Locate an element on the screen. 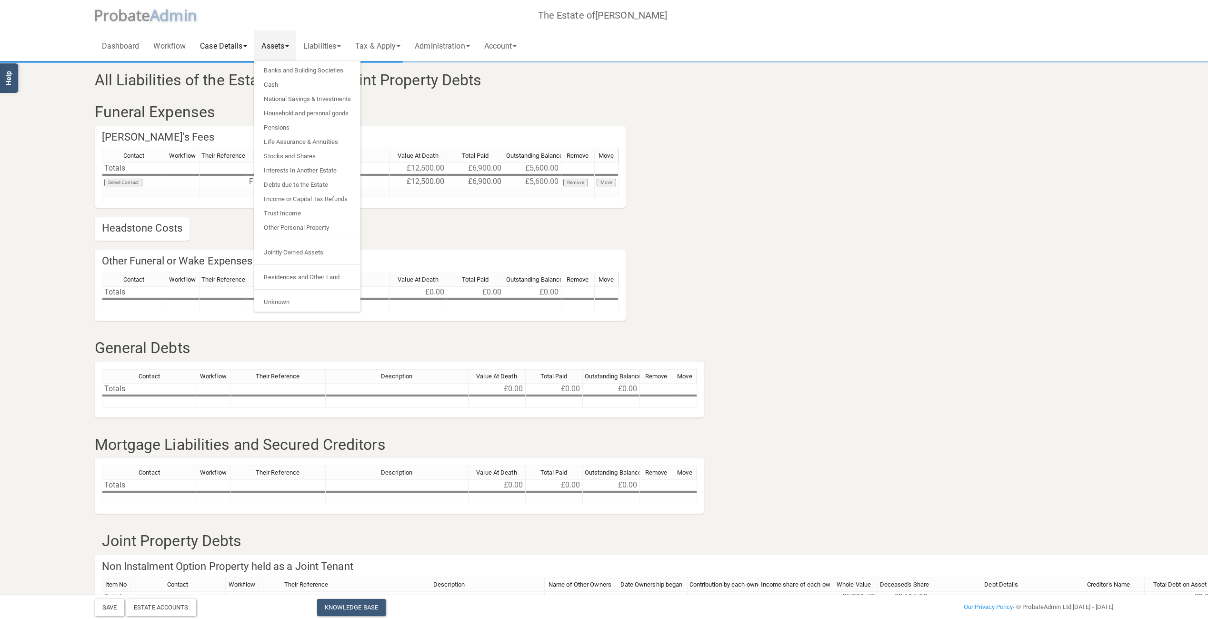  a: Case Details is located at coordinates (223, 46).